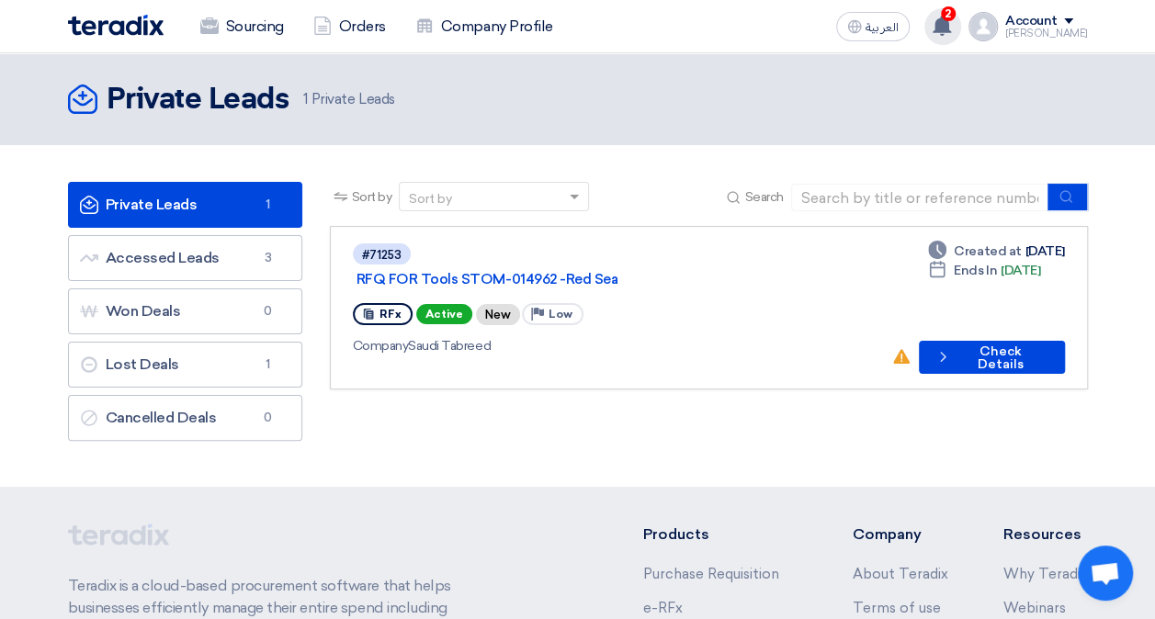 The image size is (1155, 619). What do you see at coordinates (1034, 608) in the screenshot?
I see `a: Webinars` at bounding box center [1034, 608].